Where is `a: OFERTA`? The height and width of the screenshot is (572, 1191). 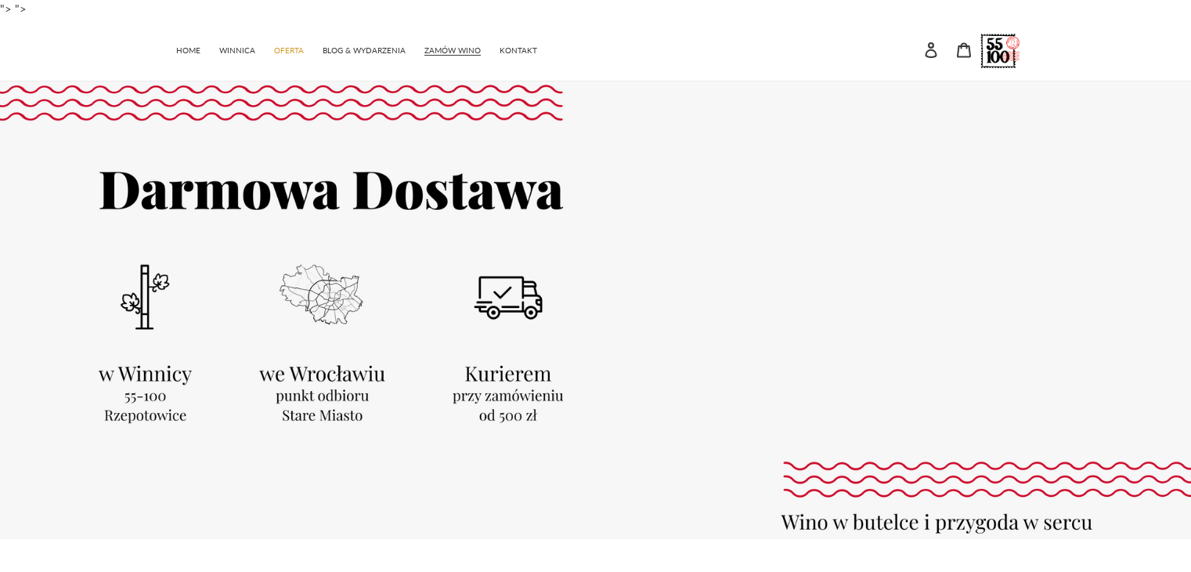 a: OFERTA is located at coordinates (289, 49).